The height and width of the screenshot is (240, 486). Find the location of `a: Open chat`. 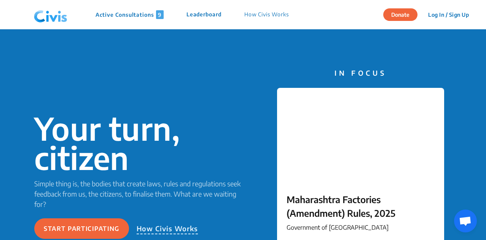

a: Open chat is located at coordinates (466, 221).